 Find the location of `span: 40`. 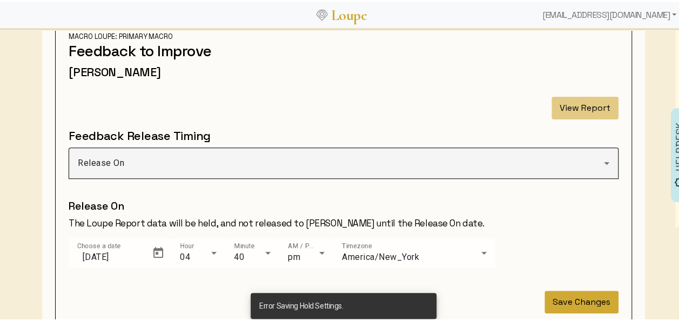

span: 40 is located at coordinates (239, 254).